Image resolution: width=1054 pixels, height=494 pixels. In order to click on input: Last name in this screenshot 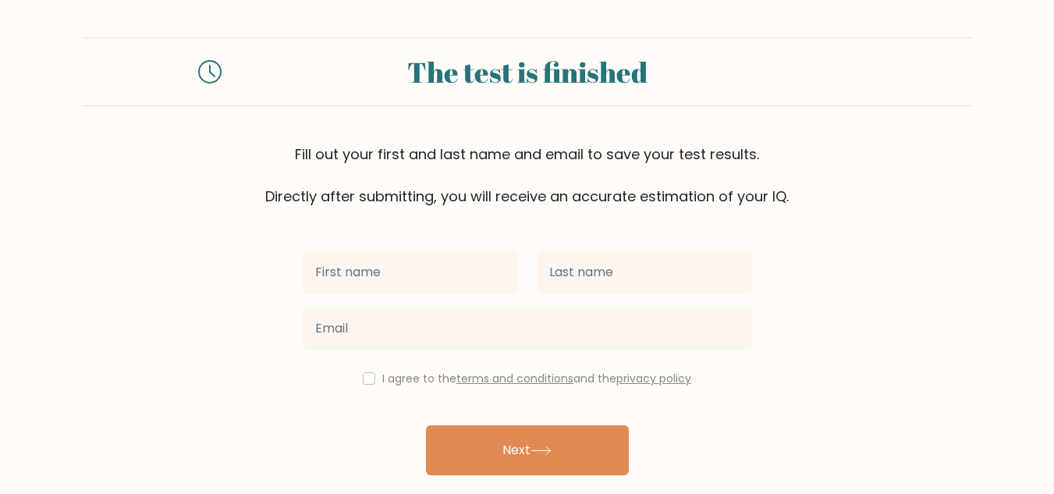, I will do `click(644, 272)`.